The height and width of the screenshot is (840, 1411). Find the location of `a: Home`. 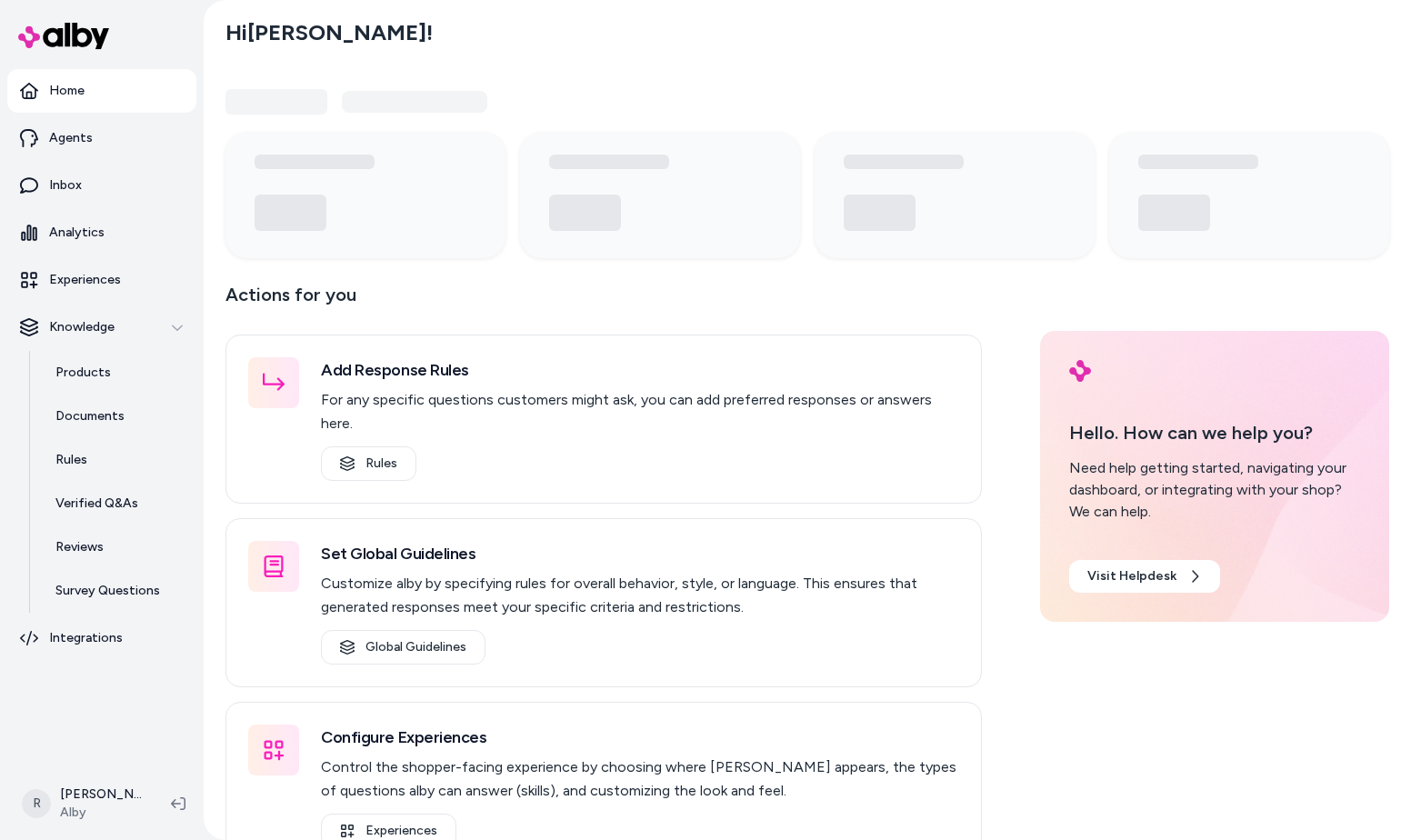

a: Home is located at coordinates (102, 91).